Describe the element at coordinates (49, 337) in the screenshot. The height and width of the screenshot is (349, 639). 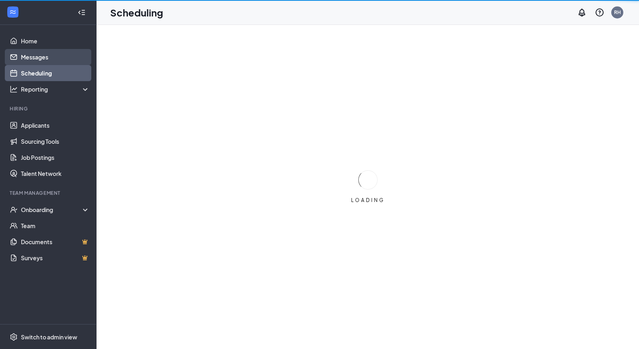
I see `div: Switch to admin view` at that location.